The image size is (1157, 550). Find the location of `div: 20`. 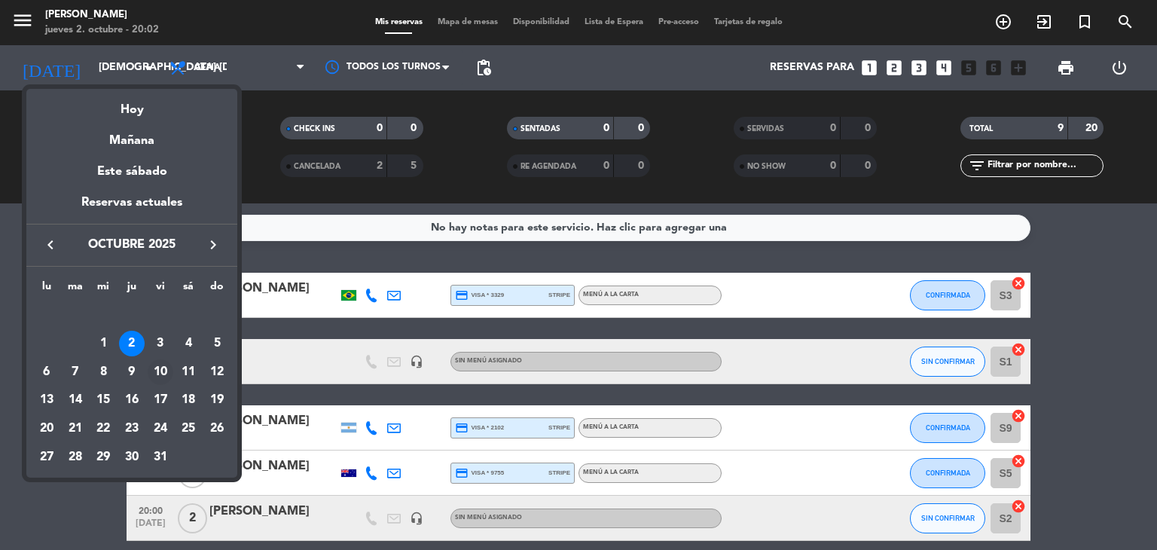

div: 20 is located at coordinates (47, 429).